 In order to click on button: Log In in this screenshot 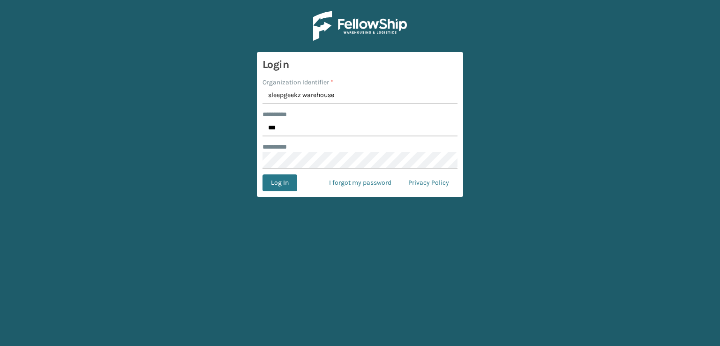, I will do `click(280, 183)`.